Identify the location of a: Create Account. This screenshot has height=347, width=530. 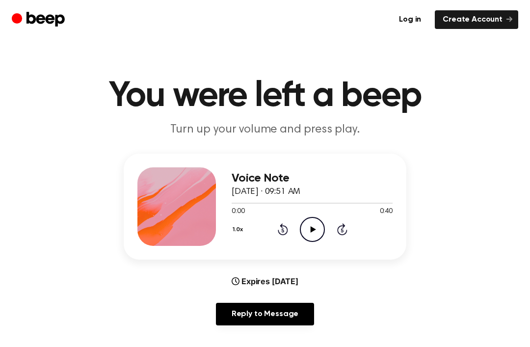
(476, 20).